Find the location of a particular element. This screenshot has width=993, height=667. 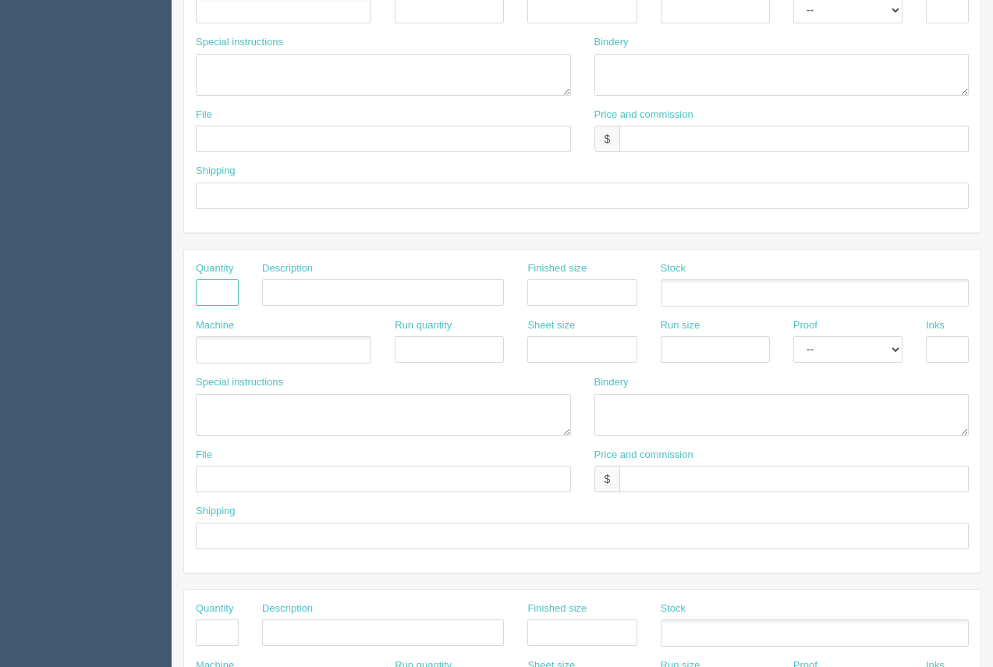

label: Run size is located at coordinates (680, 325).